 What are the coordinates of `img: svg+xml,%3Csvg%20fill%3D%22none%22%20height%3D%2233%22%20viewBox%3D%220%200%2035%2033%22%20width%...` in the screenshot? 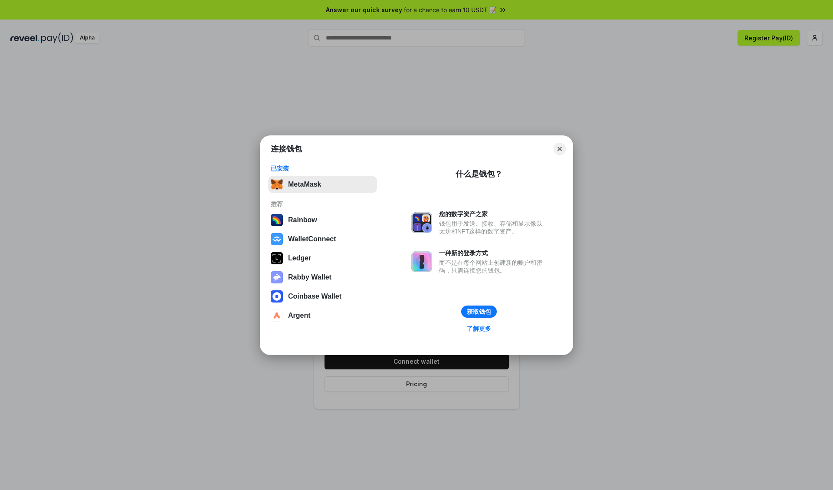 It's located at (277, 184).